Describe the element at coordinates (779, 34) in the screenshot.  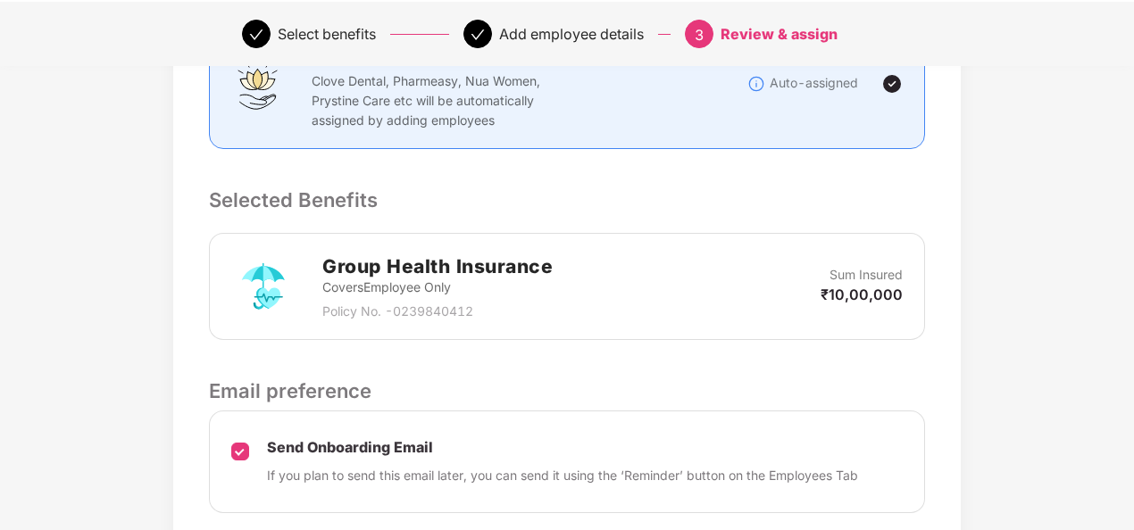
I see `div: Review & assign` at that location.